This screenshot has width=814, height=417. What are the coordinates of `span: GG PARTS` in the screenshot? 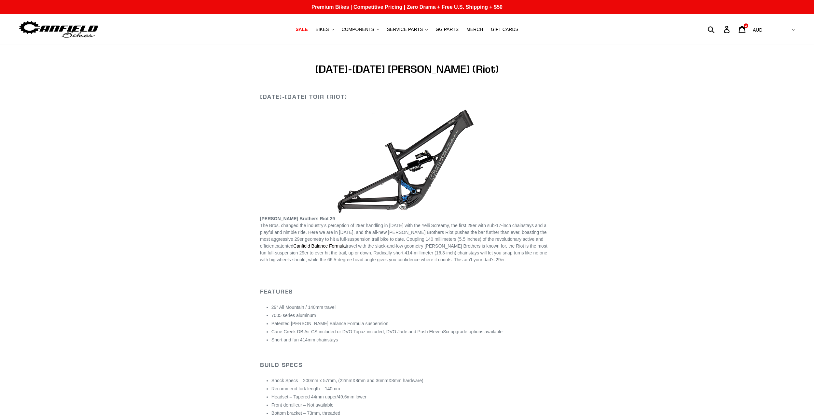 It's located at (447, 29).